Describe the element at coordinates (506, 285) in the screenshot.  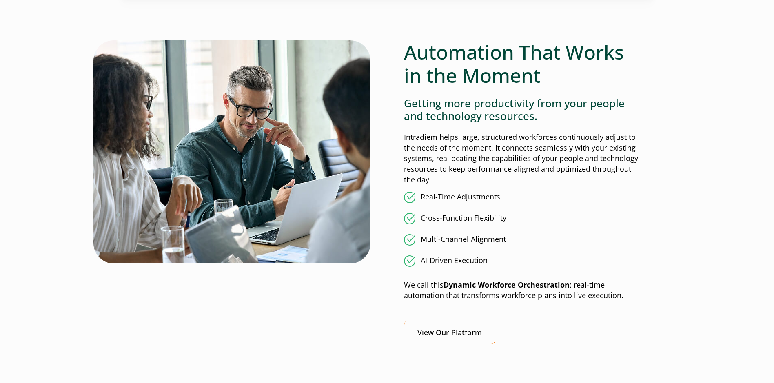
I see `strong: Dynamic Workforce Orchestration` at that location.